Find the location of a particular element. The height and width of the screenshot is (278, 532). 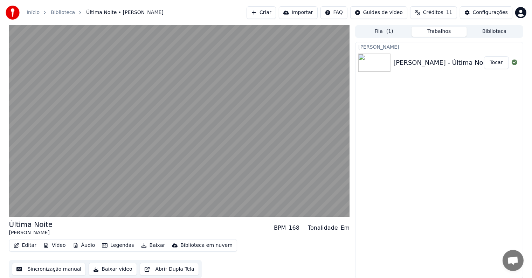

div: BPM is located at coordinates (280, 228).